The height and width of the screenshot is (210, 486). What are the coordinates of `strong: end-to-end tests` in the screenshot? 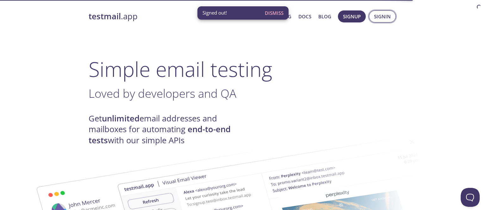 It's located at (160, 135).